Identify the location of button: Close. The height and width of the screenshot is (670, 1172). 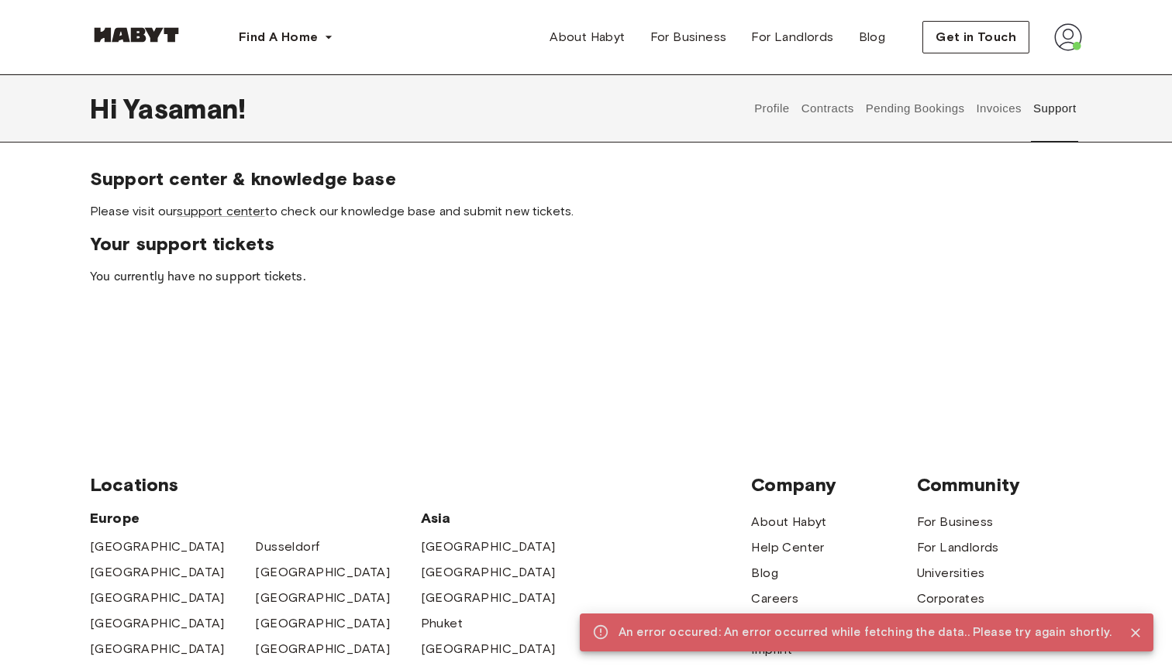
(1136, 633).